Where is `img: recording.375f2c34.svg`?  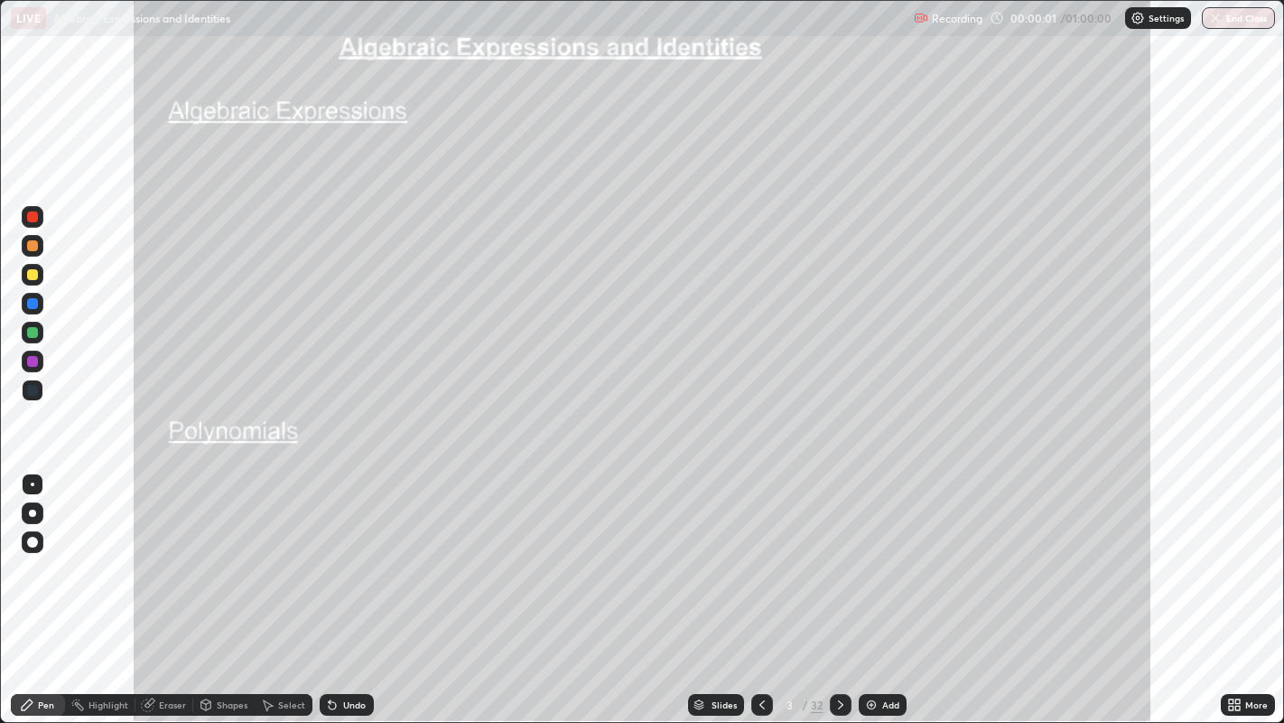 img: recording.375f2c34.svg is located at coordinates (921, 18).